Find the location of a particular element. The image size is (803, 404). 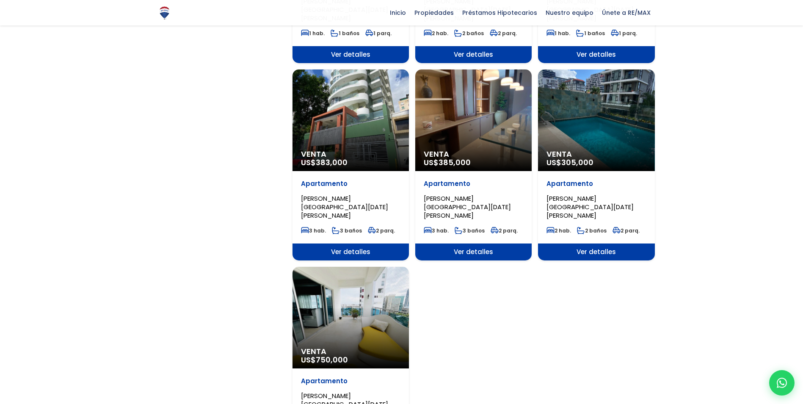

span: Propiedades is located at coordinates (434, 13).